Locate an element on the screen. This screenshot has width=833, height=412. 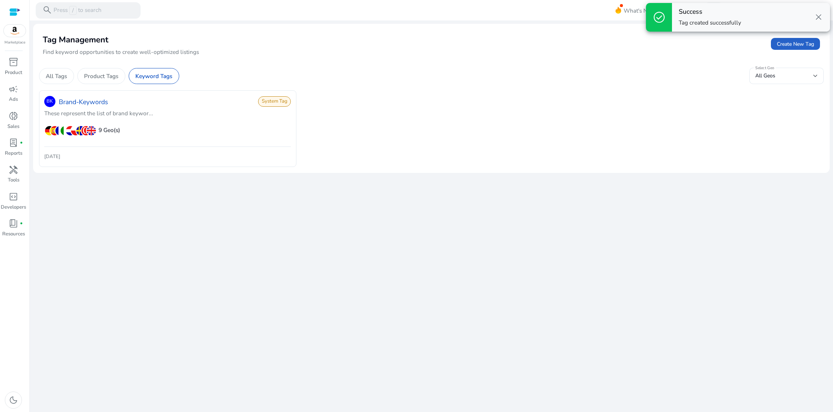
p: Ads is located at coordinates (13, 100).